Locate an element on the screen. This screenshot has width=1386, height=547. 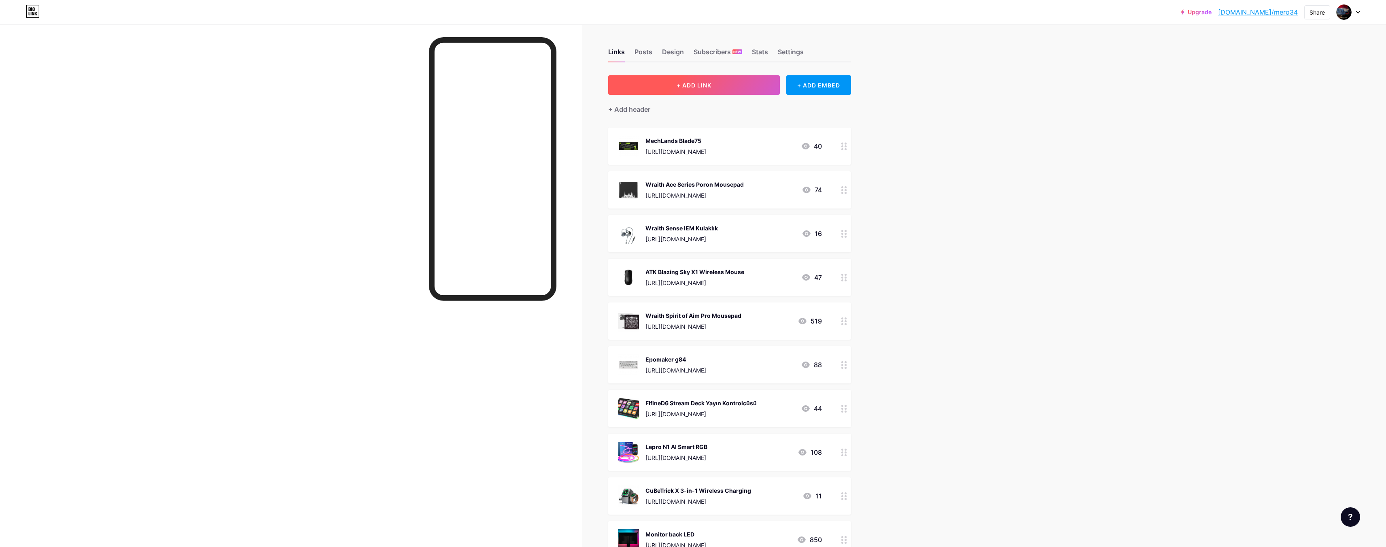
div: Links is located at coordinates (616, 54).